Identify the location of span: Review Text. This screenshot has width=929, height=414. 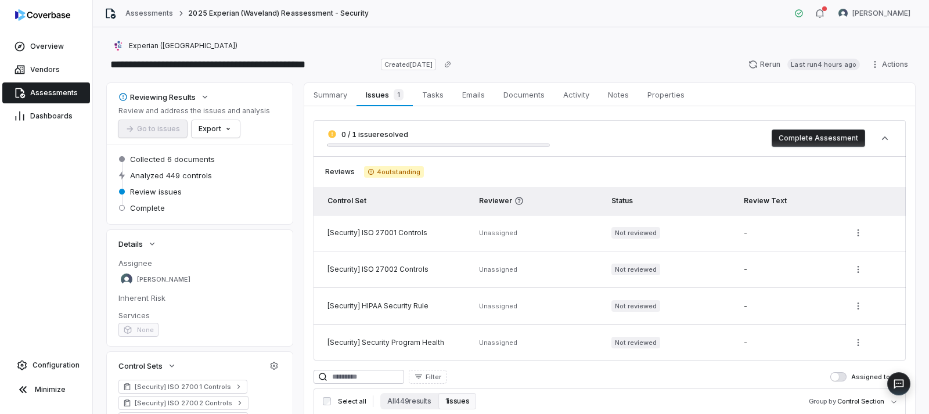
(765, 200).